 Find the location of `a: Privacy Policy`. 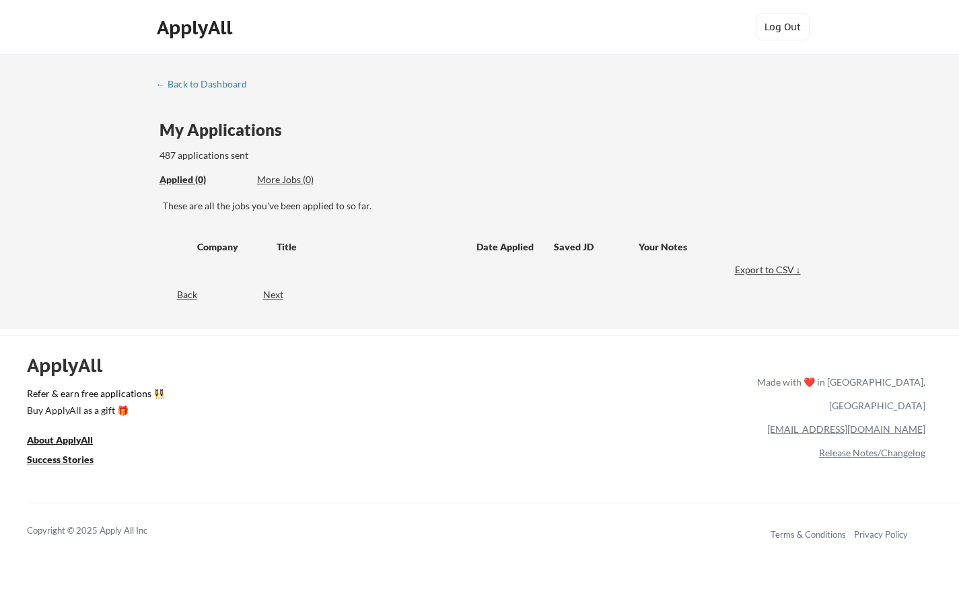

a: Privacy Policy is located at coordinates (881, 534).